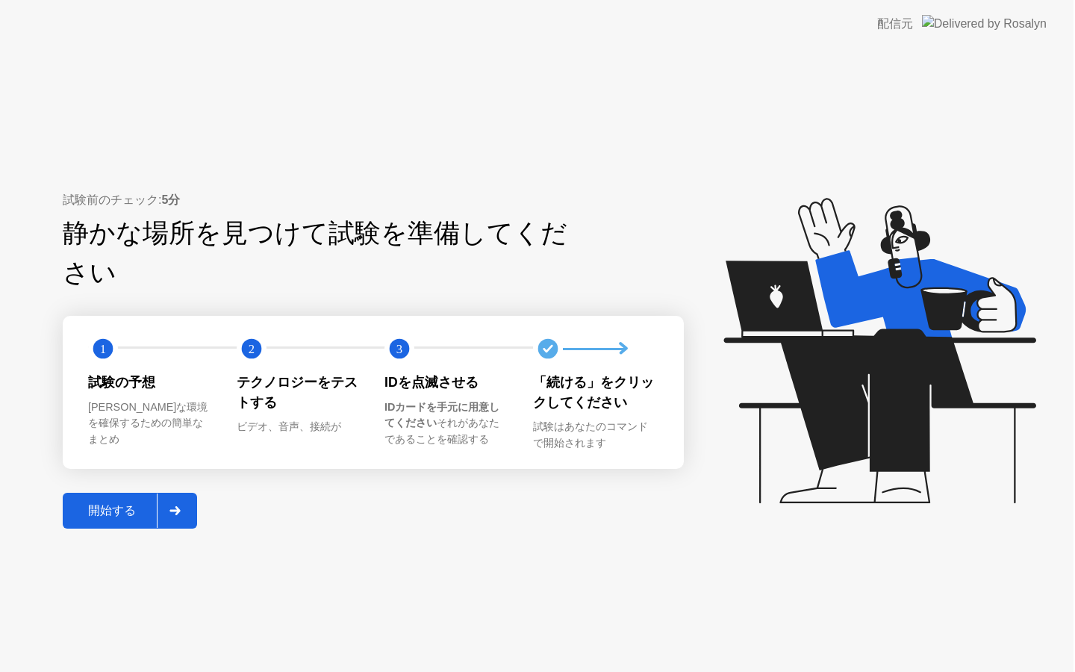 This screenshot has width=1075, height=672. I want to click on div: 試験前のチェック:, so click(373, 200).